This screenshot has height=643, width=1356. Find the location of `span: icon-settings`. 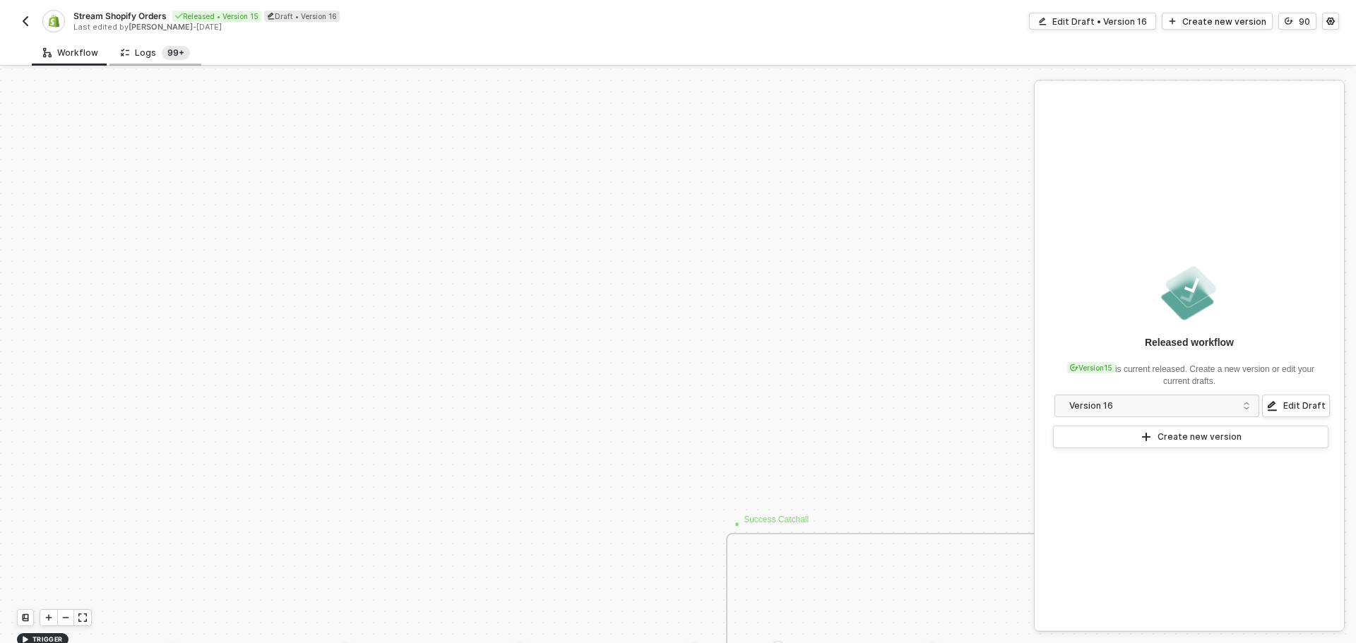

span: icon-settings is located at coordinates (1330, 21).